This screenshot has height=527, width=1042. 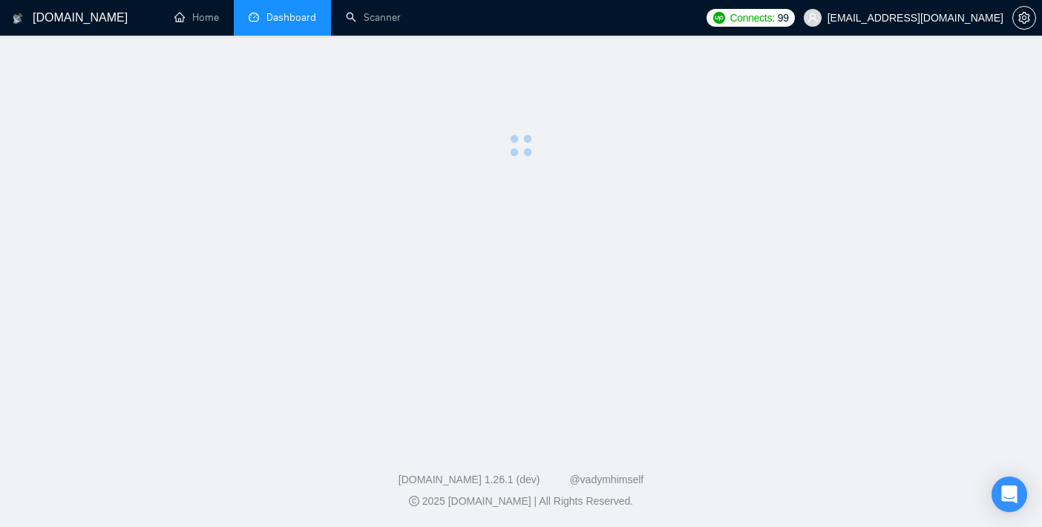 I want to click on img: upwork-logo.png, so click(x=719, y=18).